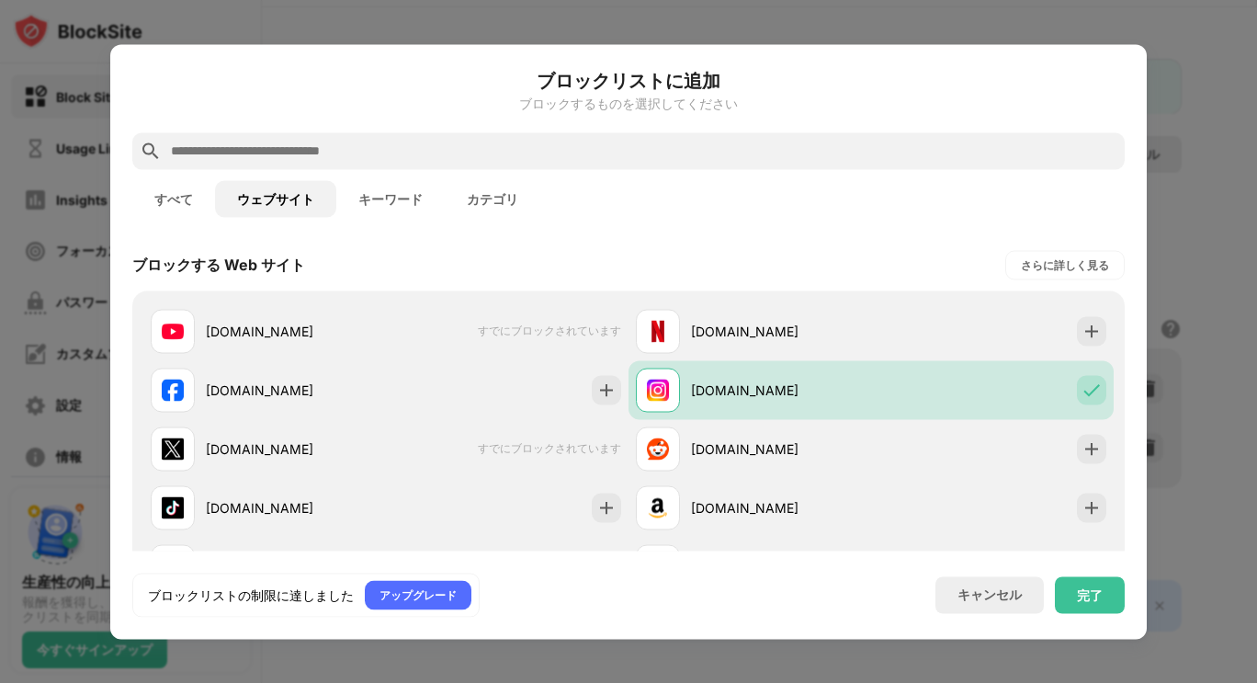  What do you see at coordinates (628, 103) in the screenshot?
I see `div: ブロックするものを選択してください` at bounding box center [628, 103].